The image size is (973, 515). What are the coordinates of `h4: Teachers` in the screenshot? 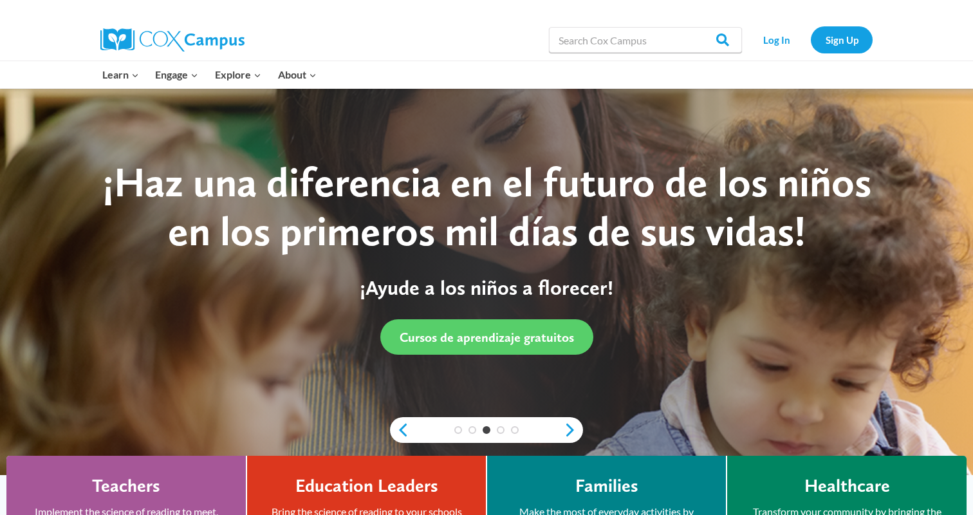 It's located at (126, 486).